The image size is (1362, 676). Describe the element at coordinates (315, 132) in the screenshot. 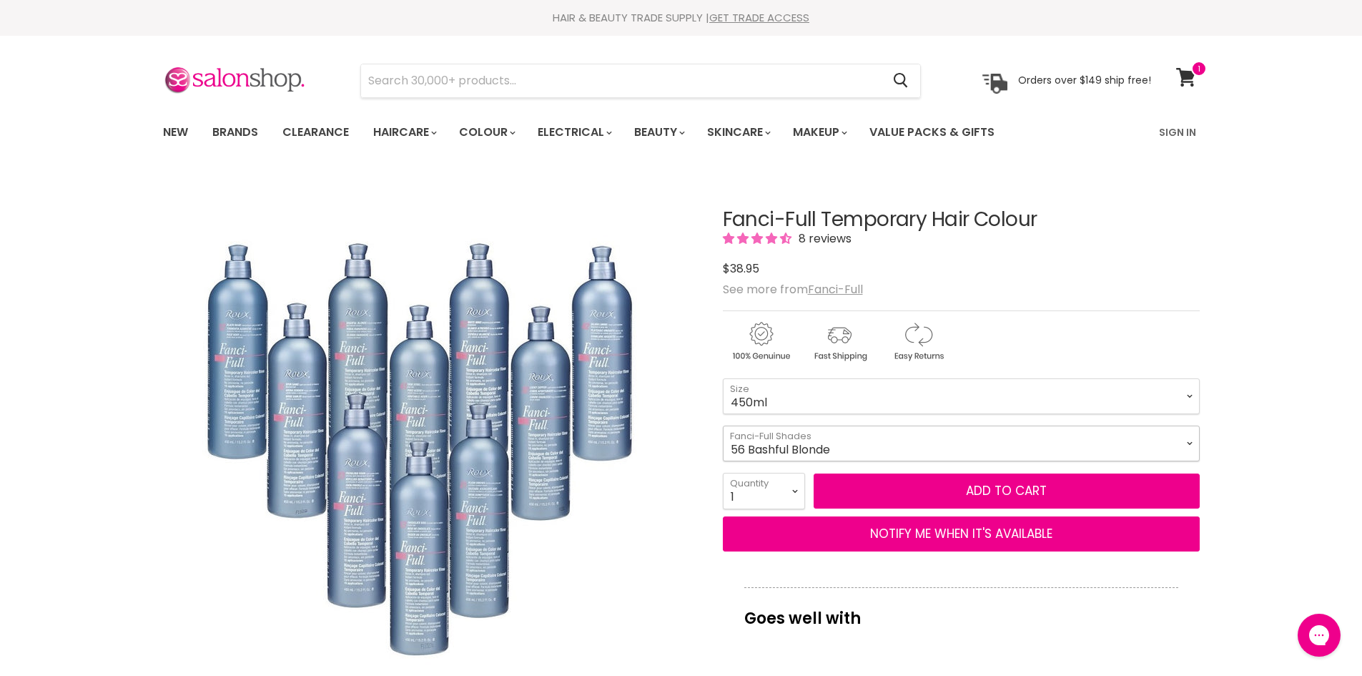

I see `a: Clearance` at that location.